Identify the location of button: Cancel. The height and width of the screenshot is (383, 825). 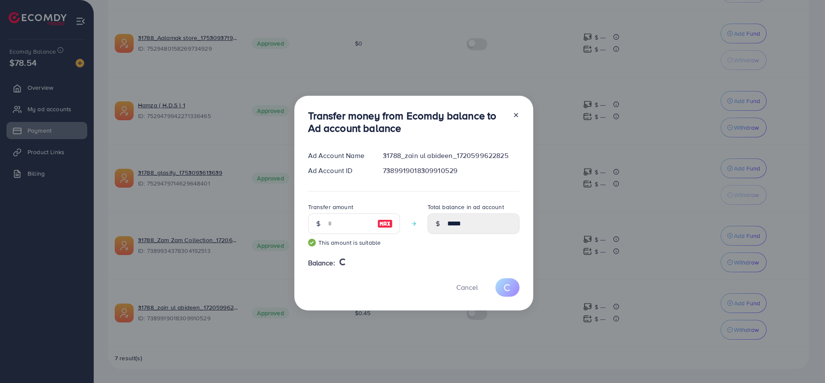
(467, 287).